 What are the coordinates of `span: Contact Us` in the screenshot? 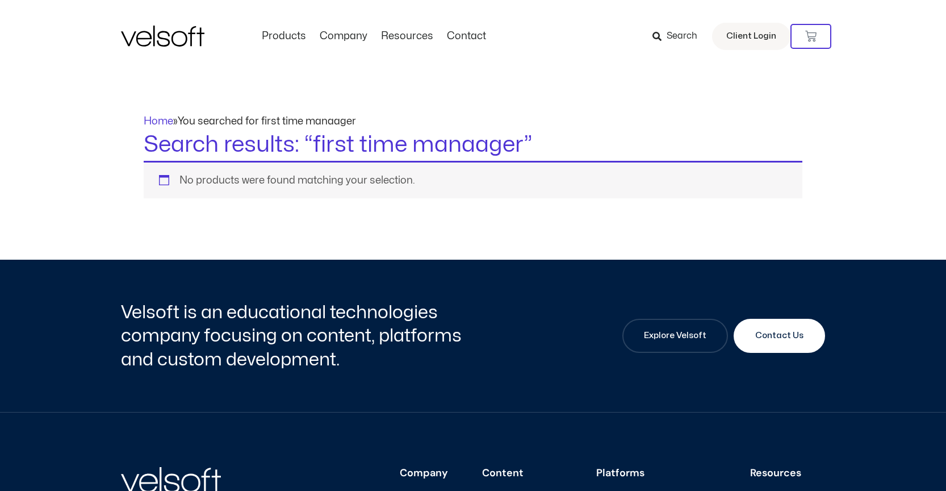 It's located at (779, 336).